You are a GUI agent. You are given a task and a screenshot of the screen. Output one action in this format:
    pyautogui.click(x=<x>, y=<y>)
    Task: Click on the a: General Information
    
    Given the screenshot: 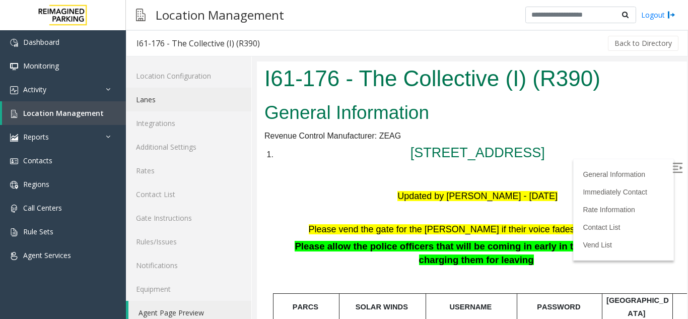 What is the action you would take?
    pyautogui.click(x=357, y=113)
    